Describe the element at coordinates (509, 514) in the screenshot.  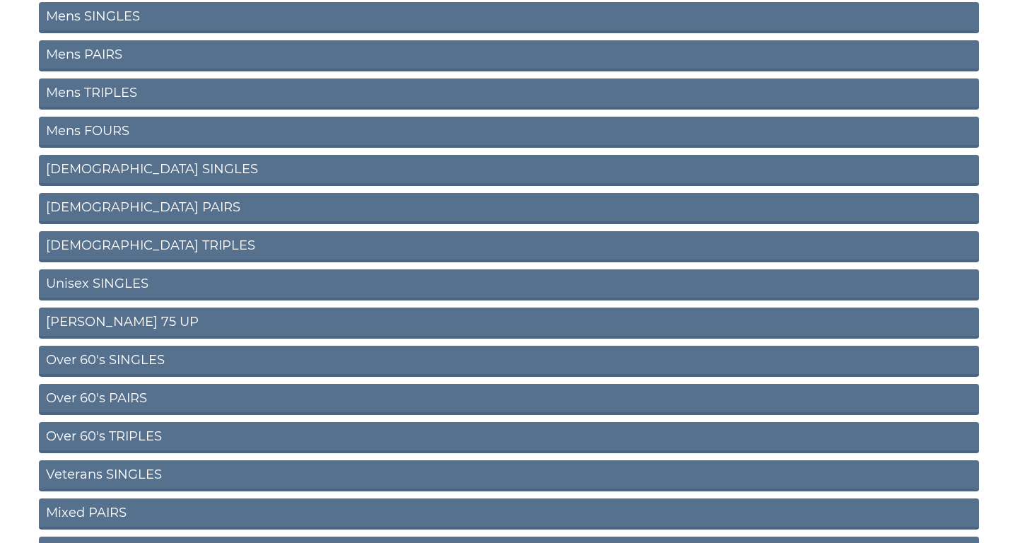
I see `a: Mixed PAIRS` at that location.